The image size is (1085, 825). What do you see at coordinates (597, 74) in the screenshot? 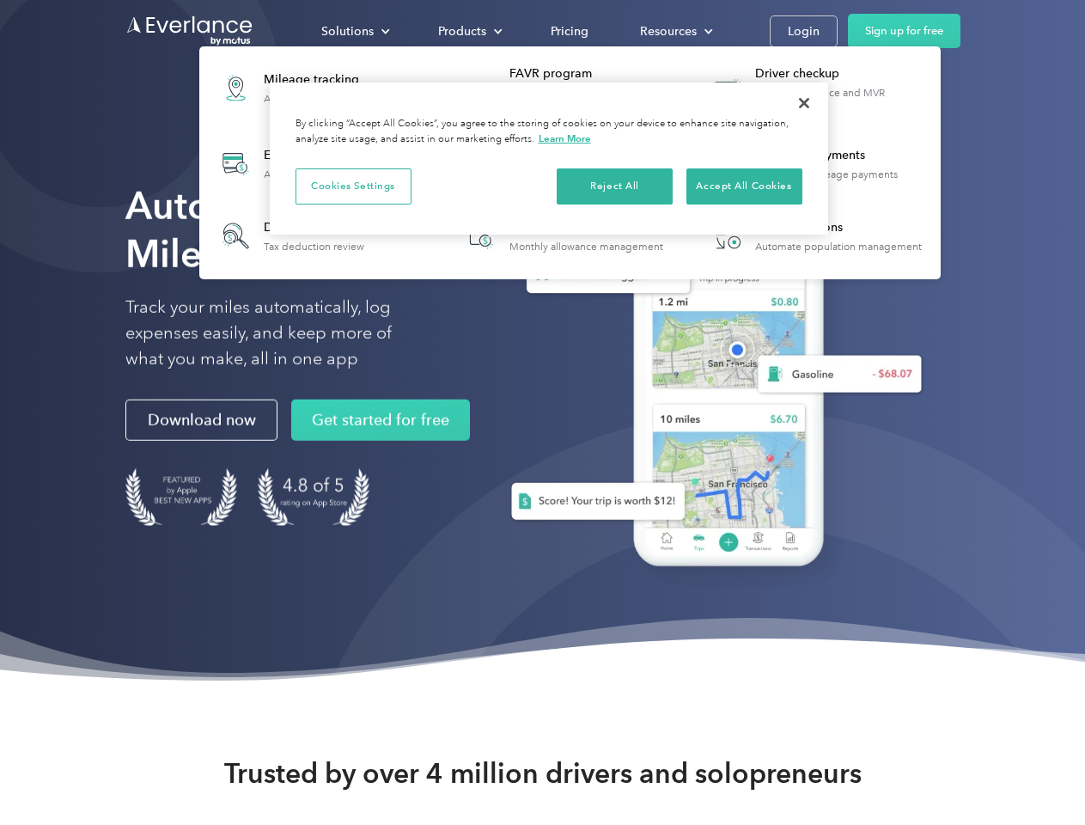
I see `div: FAVR program` at bounding box center [597, 74].